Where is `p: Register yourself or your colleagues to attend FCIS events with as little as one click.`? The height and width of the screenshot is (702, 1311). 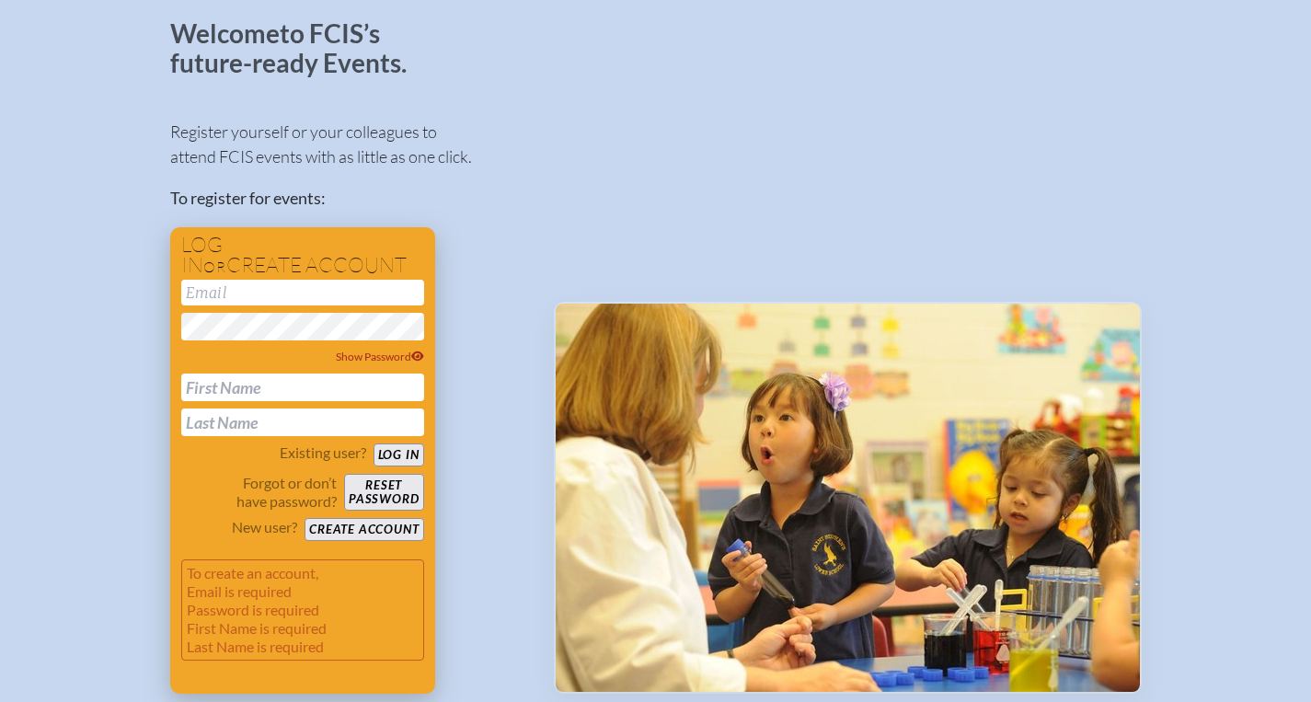 p: Register yourself or your colleagues to attend FCIS events with as little as one click. is located at coordinates (347, 144).